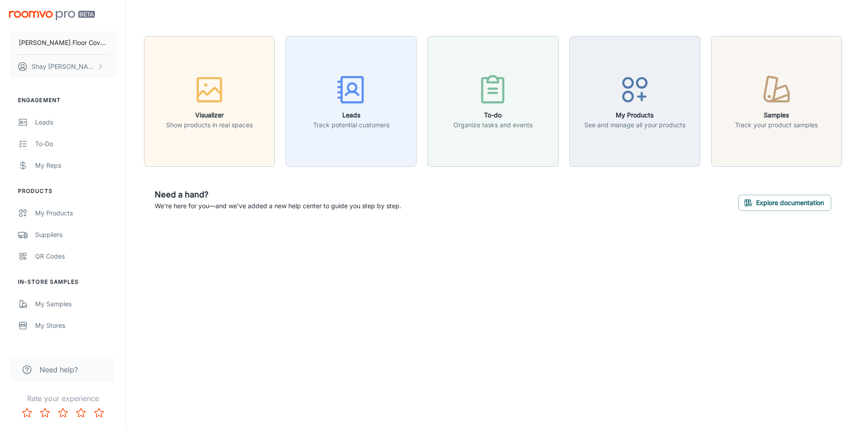 The image size is (860, 429). What do you see at coordinates (351, 115) in the screenshot?
I see `h6: Leads` at bounding box center [351, 115].